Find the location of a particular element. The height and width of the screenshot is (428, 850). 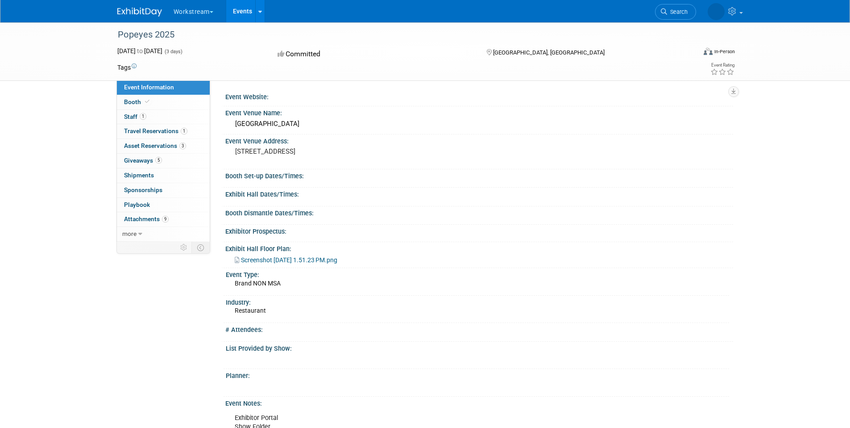

span: Playbook is located at coordinates (137, 204).